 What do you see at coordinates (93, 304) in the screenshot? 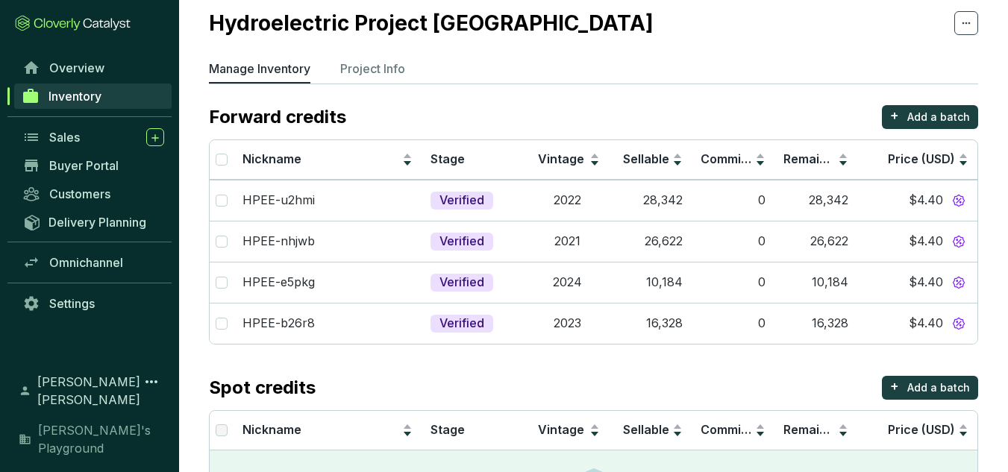
I see `a: Settings` at bounding box center [93, 304].